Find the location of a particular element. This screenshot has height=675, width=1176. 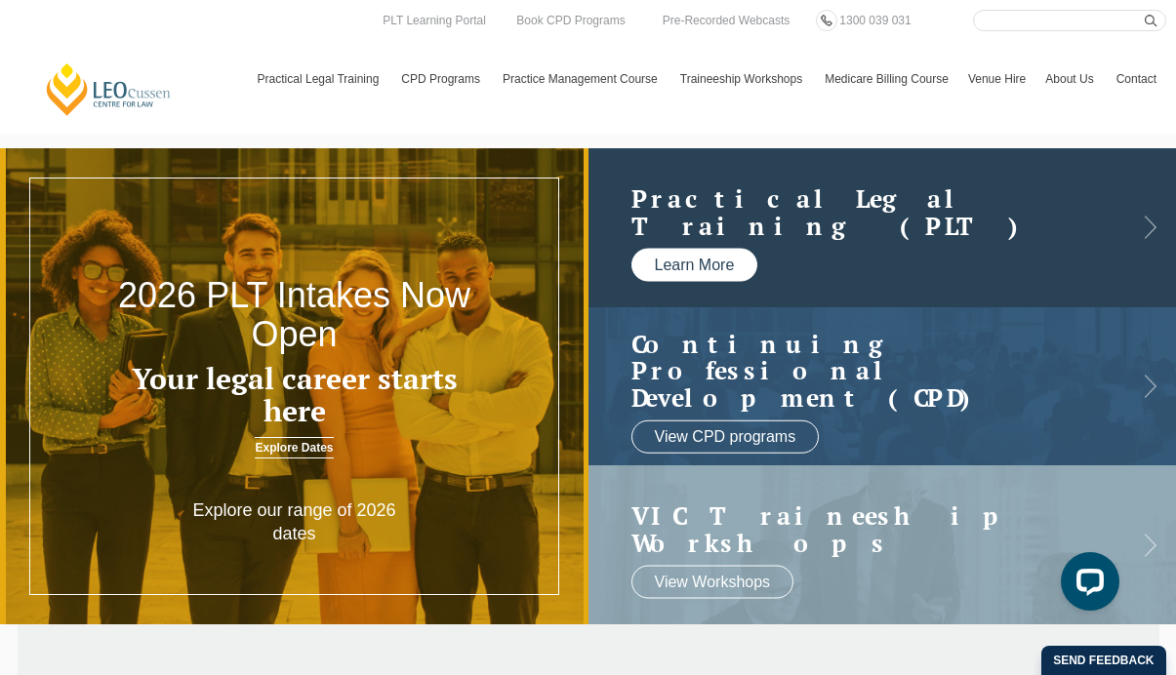

a: View Workshops is located at coordinates (712, 583).